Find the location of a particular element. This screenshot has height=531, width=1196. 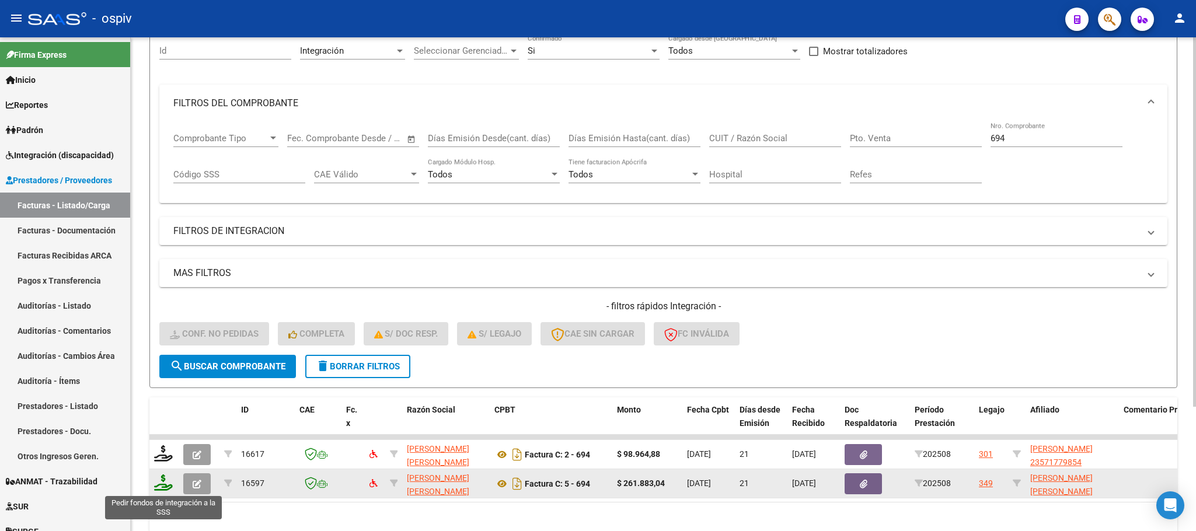

span: - ospiv is located at coordinates (112, 19).